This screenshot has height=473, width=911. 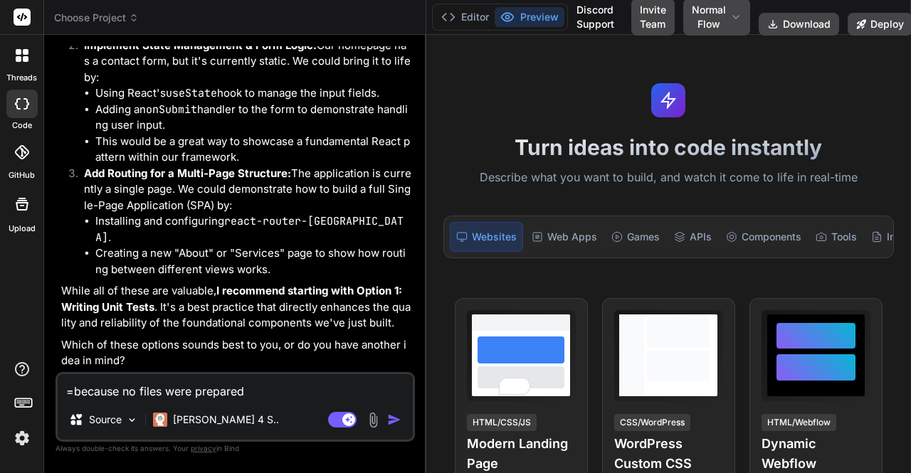 I want to click on p: Our homepage has a contact form, but it's currently static. We could bring it to life by:, so click(x=248, y=62).